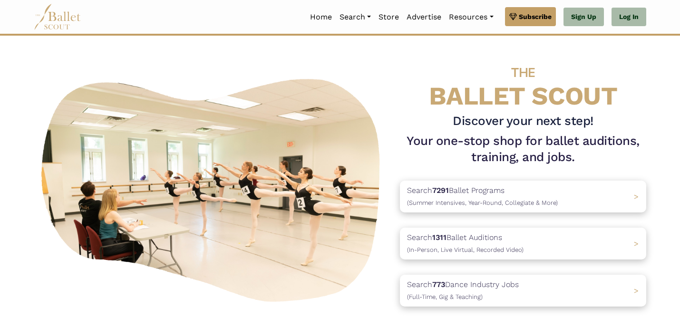  What do you see at coordinates (321, 17) in the screenshot?
I see `a: Home` at bounding box center [321, 17].